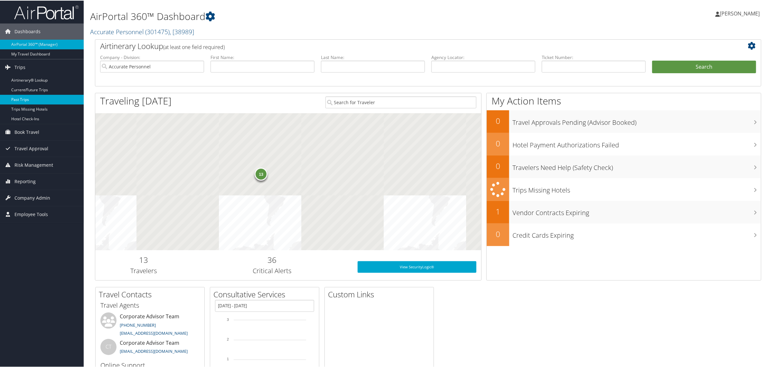 The height and width of the screenshot is (367, 770). Describe the element at coordinates (194, 46) in the screenshot. I see `span: (at least one field required)` at that location.